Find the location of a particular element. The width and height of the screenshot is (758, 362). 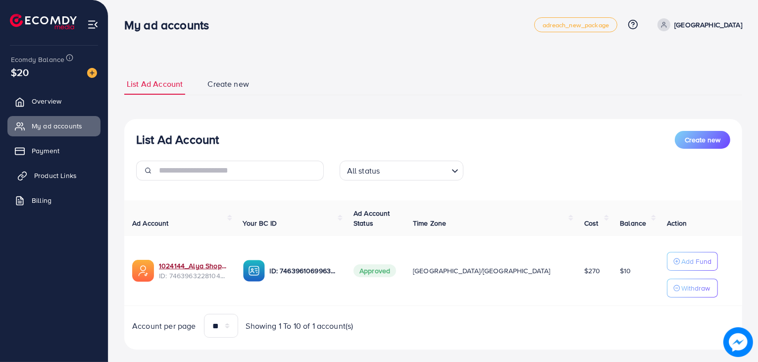

p: ID: 7463961069963182096 is located at coordinates (304, 270).